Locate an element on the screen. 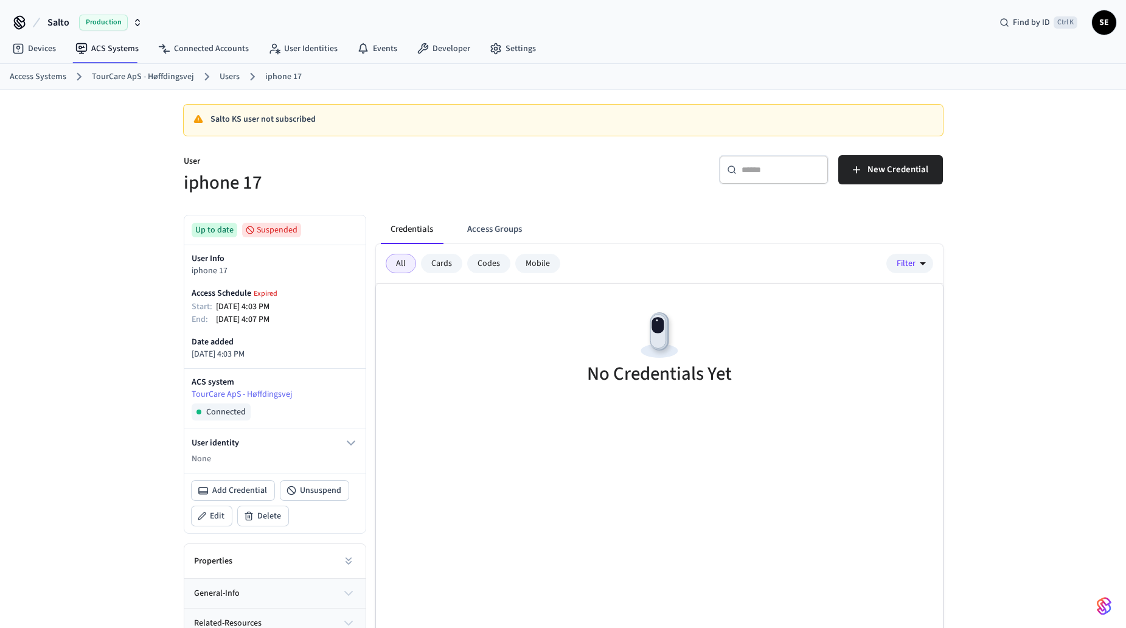 Image resolution: width=1126 pixels, height=628 pixels. h2: Properties is located at coordinates (213, 561).